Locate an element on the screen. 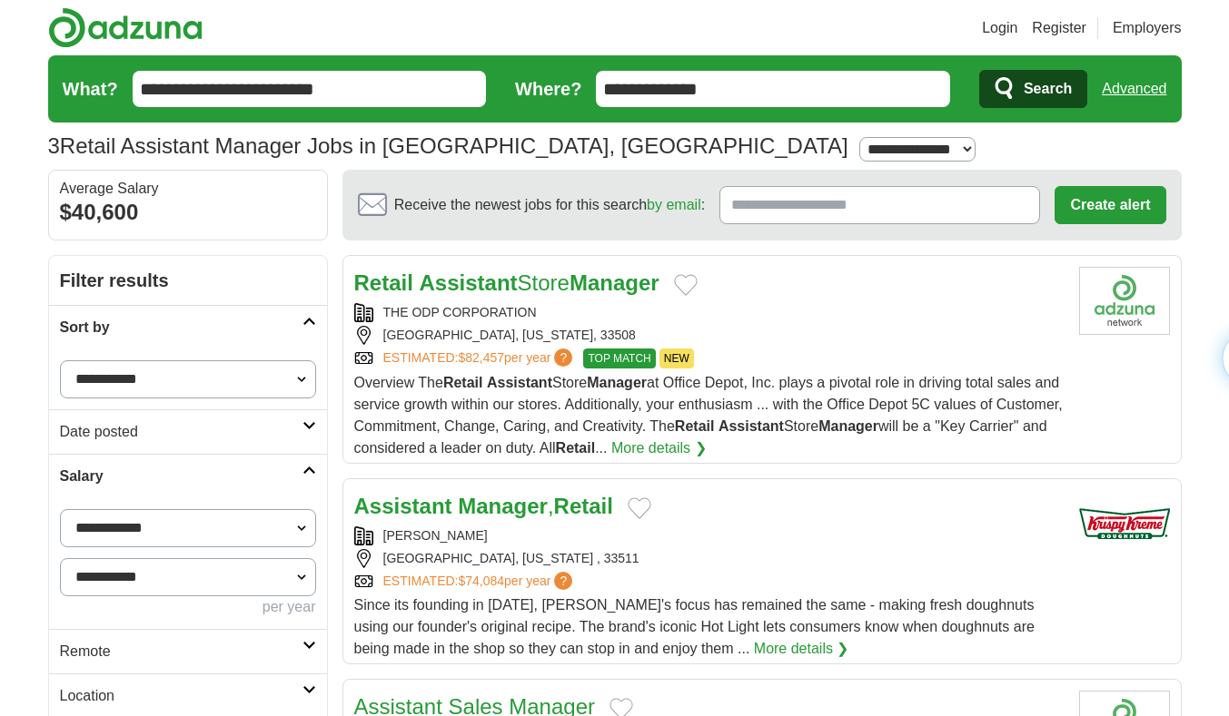 This screenshot has height=716, width=1229. a: Login is located at coordinates (999, 28).